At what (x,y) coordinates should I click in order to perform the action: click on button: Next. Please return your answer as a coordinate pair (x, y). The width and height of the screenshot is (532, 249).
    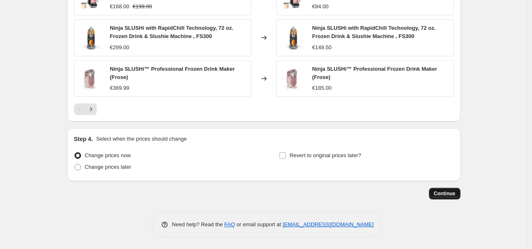
    Looking at the image, I should click on (91, 109).